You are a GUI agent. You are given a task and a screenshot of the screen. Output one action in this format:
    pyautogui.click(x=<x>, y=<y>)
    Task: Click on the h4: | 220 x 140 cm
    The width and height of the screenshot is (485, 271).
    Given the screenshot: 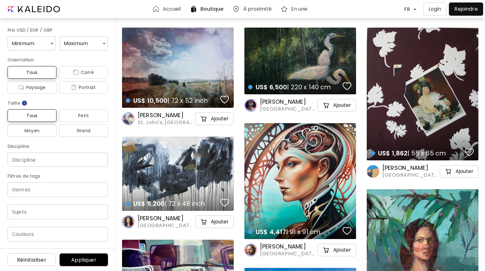 What is the action you would take?
    pyautogui.click(x=294, y=87)
    